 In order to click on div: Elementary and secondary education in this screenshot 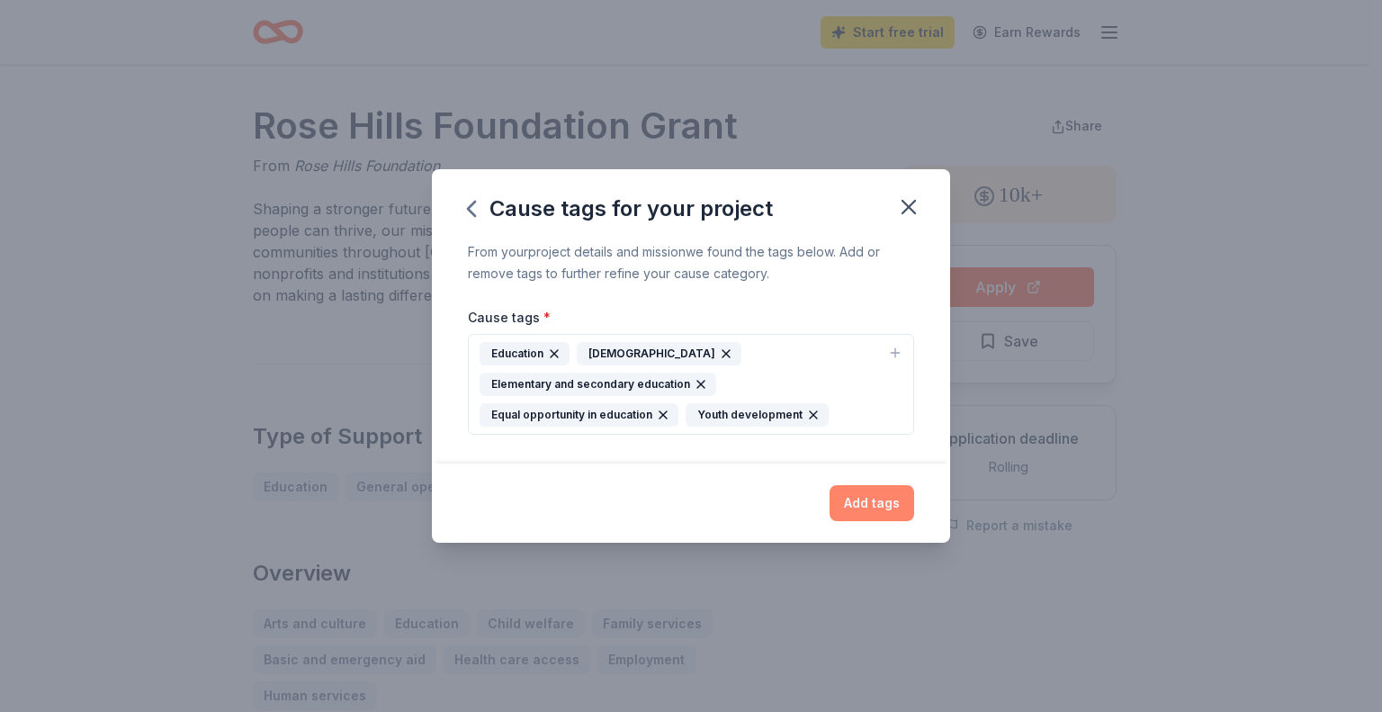, I will do `click(597, 384)`.